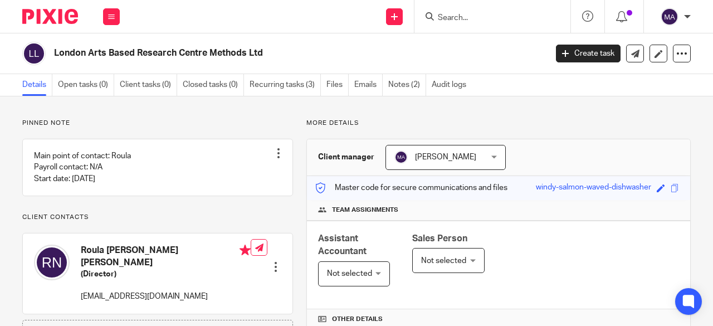 The height and width of the screenshot is (326, 713). I want to click on h2: London Arts Based Research Centre Methods Ltd, so click(248, 53).